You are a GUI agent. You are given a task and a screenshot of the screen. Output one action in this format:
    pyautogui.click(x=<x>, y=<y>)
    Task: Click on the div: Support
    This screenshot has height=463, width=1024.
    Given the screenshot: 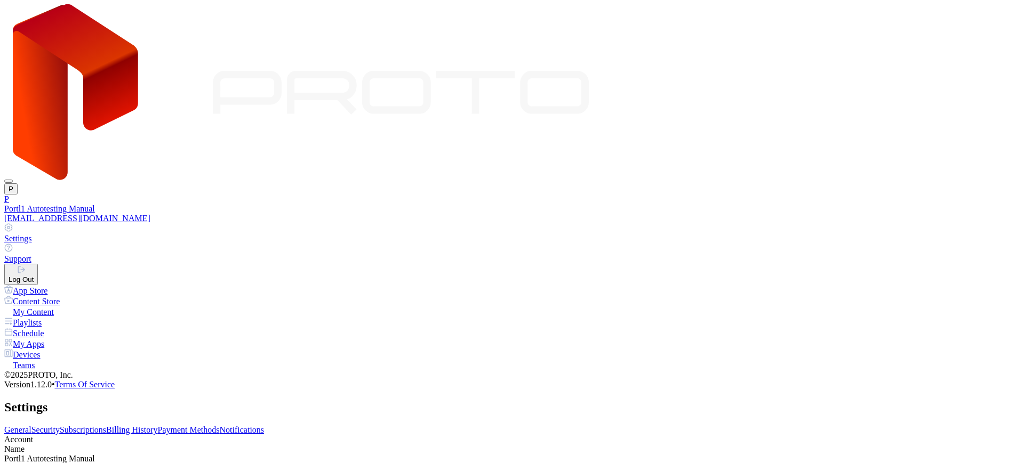 What is the action you would take?
    pyautogui.click(x=512, y=259)
    